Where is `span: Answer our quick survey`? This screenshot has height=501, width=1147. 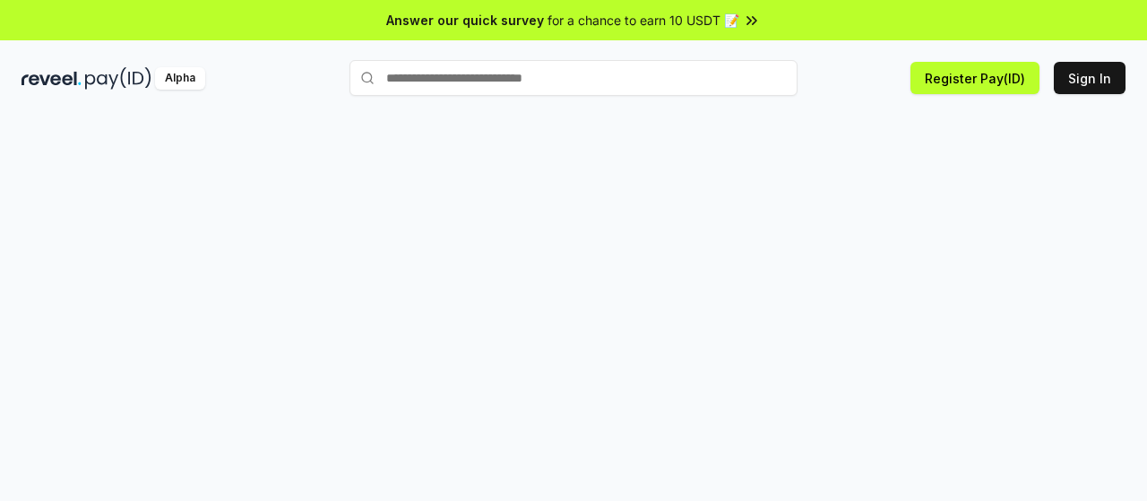 span: Answer our quick survey is located at coordinates (465, 20).